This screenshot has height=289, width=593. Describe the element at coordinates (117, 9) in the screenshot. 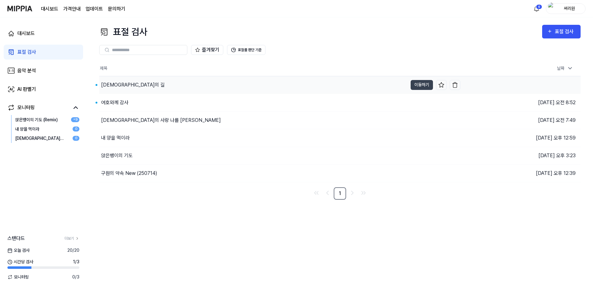

I see `a: 문의하기` at that location.